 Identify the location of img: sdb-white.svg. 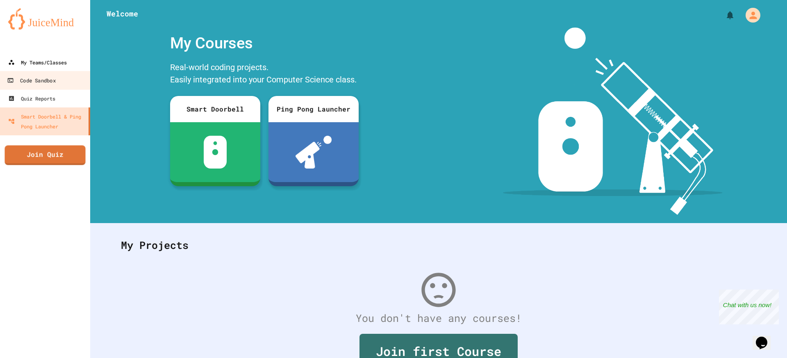
(215, 152).